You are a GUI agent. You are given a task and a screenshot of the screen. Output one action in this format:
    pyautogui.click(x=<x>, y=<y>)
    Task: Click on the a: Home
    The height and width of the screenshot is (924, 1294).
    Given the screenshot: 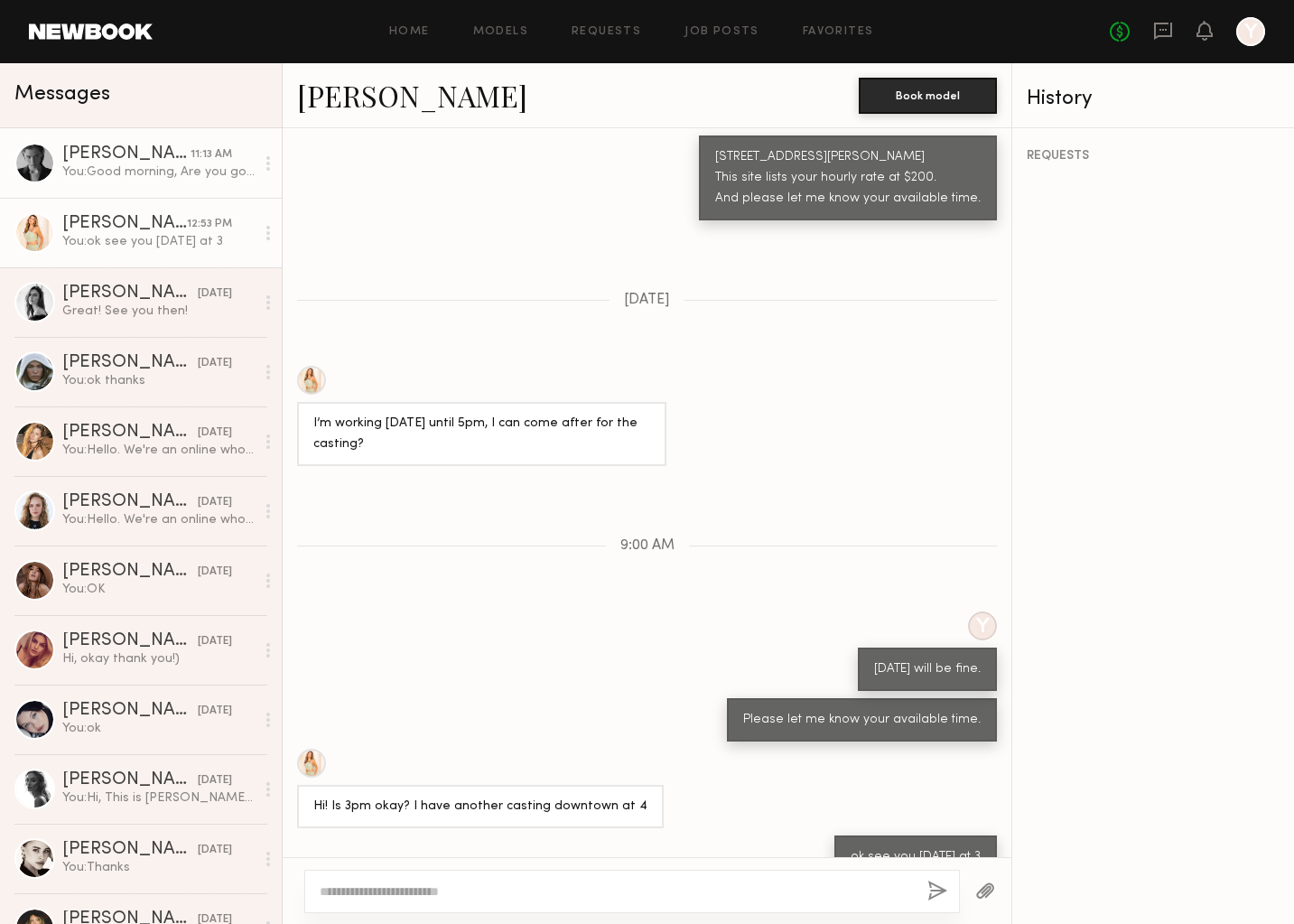 What is the action you would take?
    pyautogui.click(x=409, y=32)
    